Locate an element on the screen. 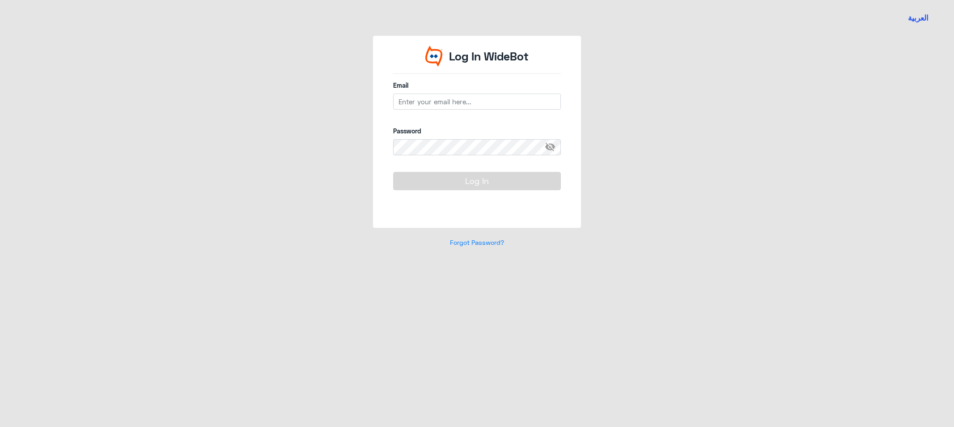 This screenshot has height=427, width=954. button: Log In is located at coordinates (477, 181).